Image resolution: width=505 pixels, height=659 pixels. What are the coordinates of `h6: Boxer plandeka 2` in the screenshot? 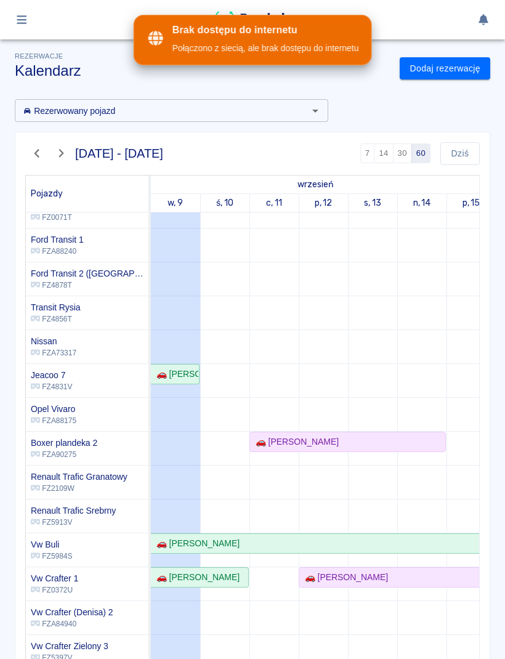 It's located at (64, 443).